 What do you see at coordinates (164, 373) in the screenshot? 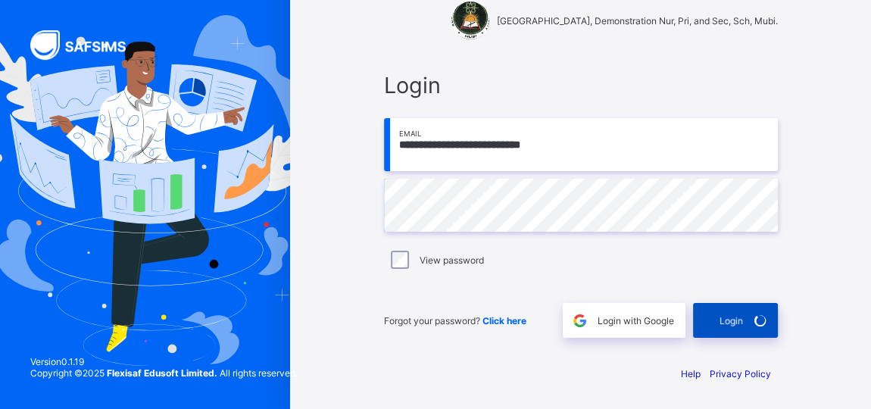
I see `span: Copyright © 2025 All rights reserved.` at bounding box center [164, 373].